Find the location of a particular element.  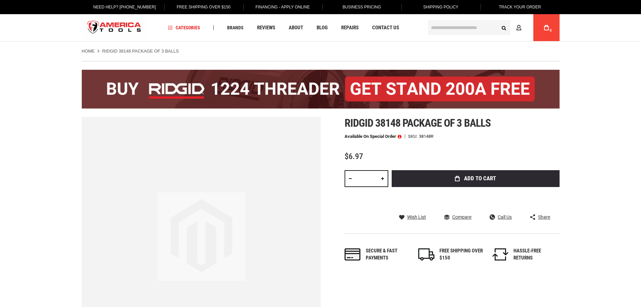

span: Shipping Policy is located at coordinates (441, 7).